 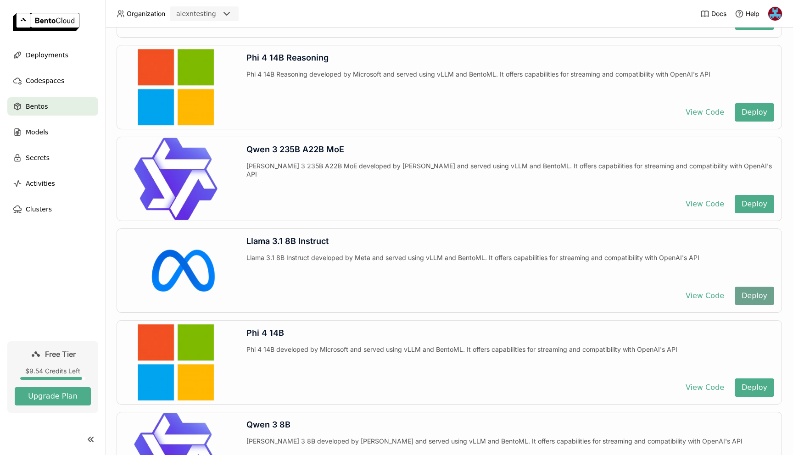 What do you see at coordinates (53, 397) in the screenshot?
I see `button: Upgrade Plan` at bounding box center [53, 397].